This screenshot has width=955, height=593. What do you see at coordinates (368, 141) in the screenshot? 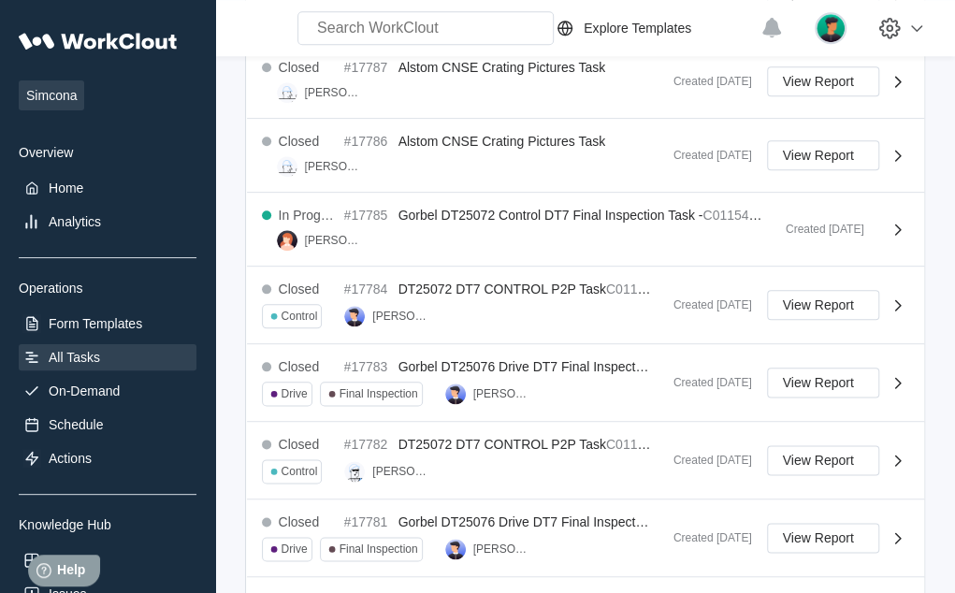
I see `div: #17786` at bounding box center [368, 141].